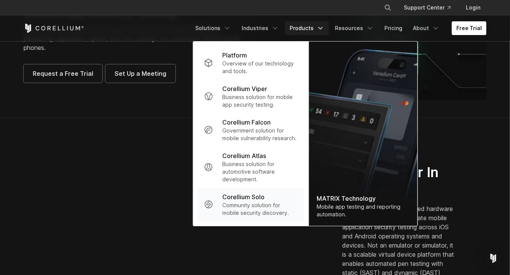  I want to click on a: Corellium Home, so click(54, 28).